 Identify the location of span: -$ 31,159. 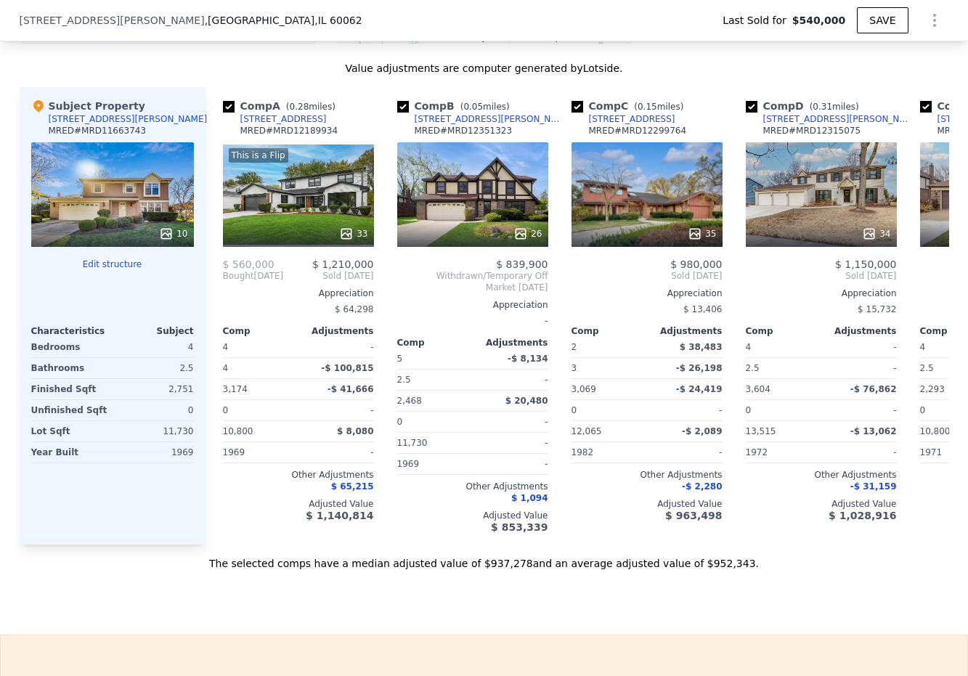
(874, 487).